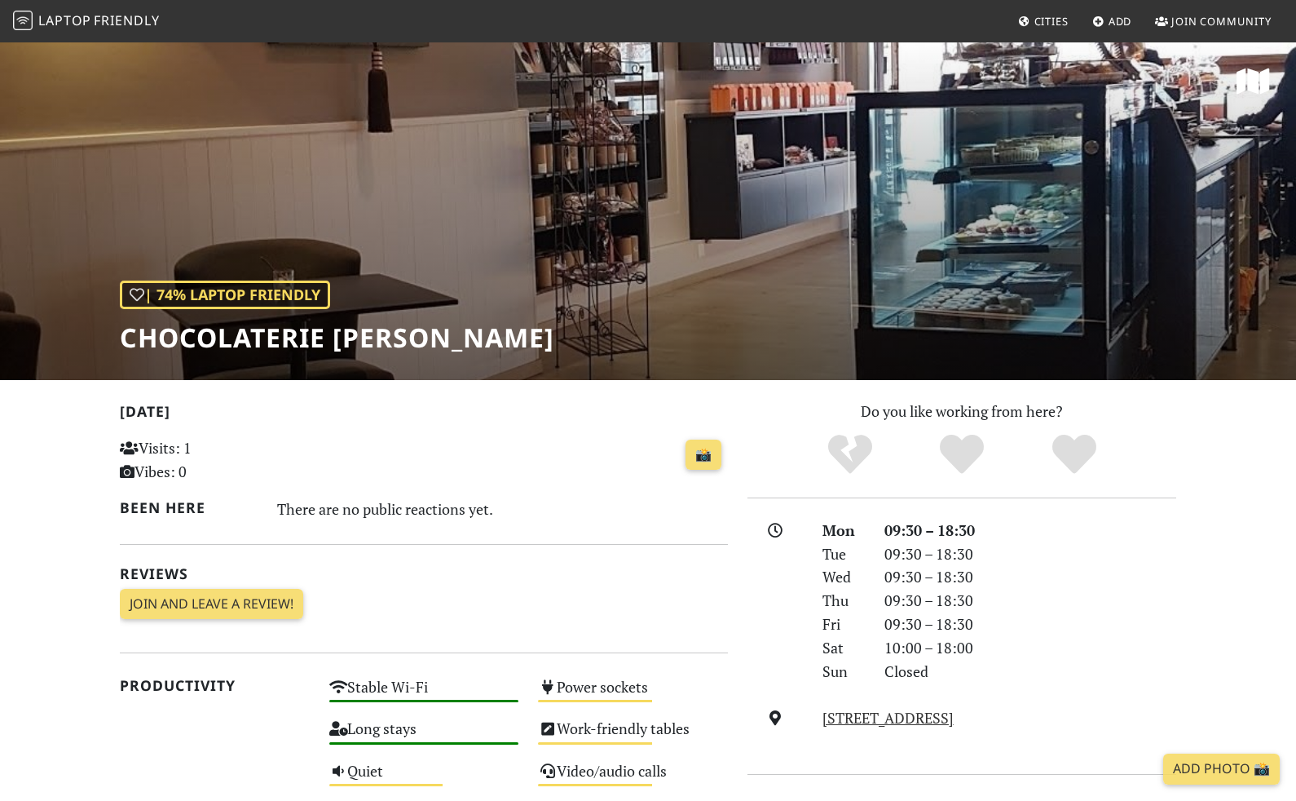 The image size is (1296, 801). What do you see at coordinates (844, 647) in the screenshot?
I see `div: Sat` at bounding box center [844, 647].